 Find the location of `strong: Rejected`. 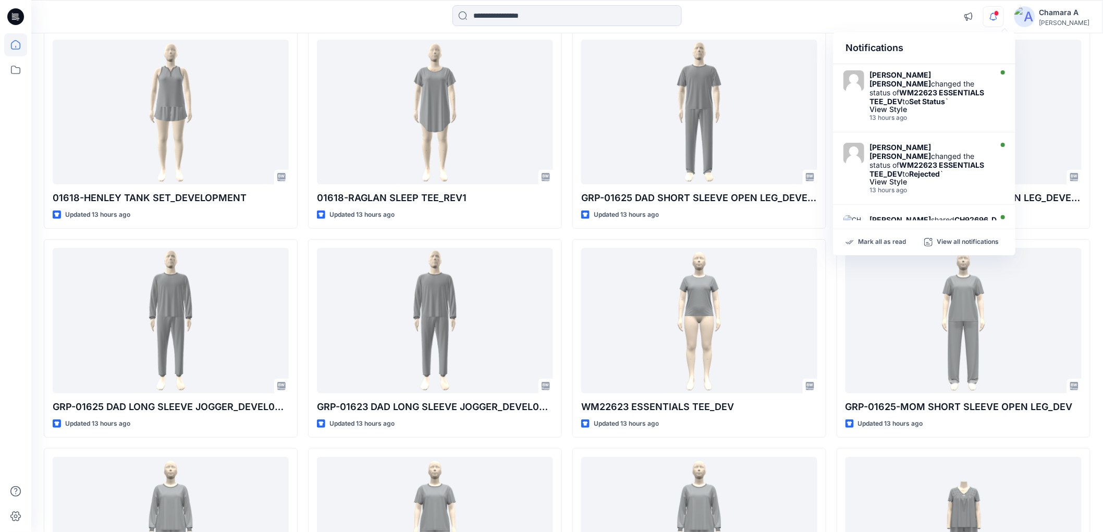

strong: Rejected is located at coordinates (924, 174).